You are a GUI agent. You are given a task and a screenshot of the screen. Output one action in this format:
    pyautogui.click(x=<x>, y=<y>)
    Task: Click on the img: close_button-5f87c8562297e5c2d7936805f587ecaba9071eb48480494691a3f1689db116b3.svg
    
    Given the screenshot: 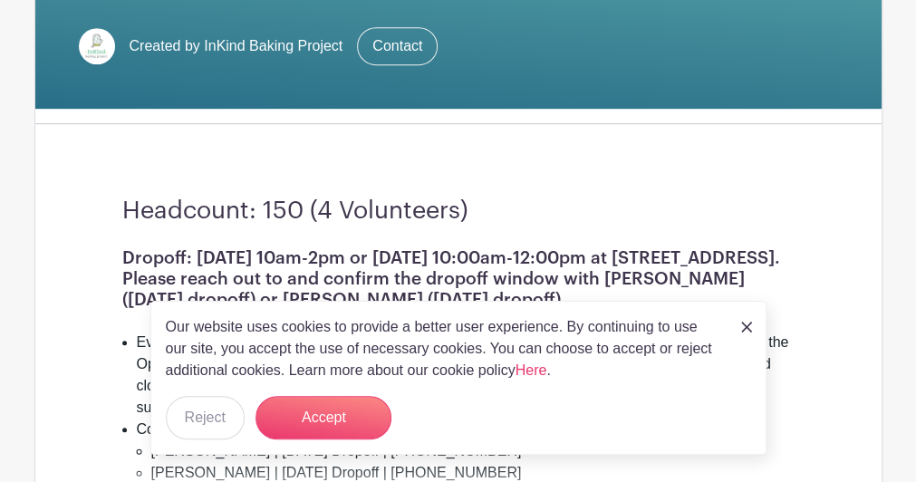 What is the action you would take?
    pyautogui.click(x=747, y=327)
    